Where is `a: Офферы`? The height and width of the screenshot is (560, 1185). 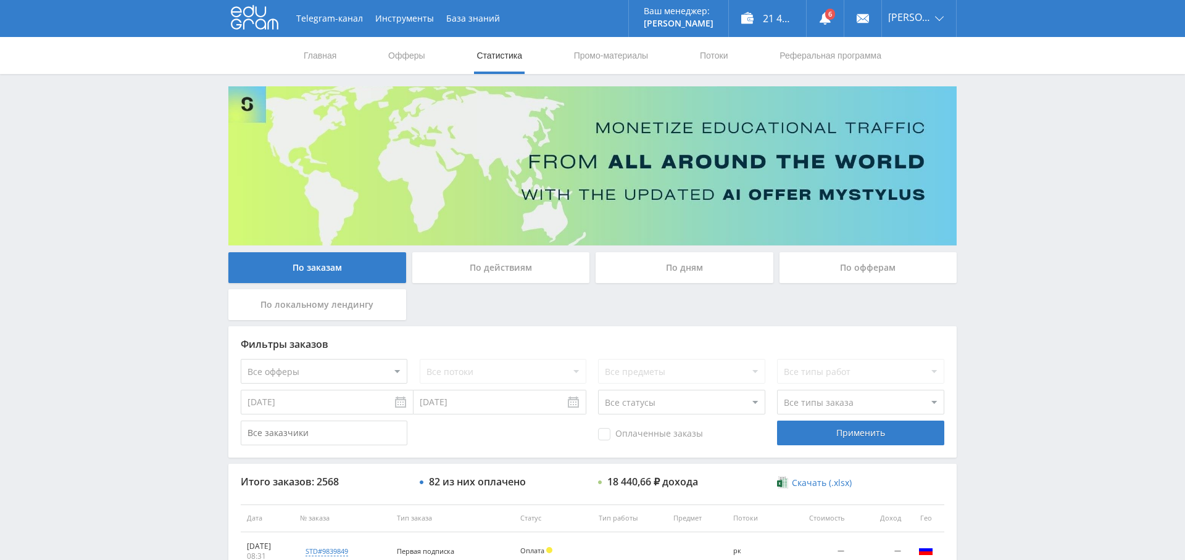 a: Офферы is located at coordinates (407, 56).